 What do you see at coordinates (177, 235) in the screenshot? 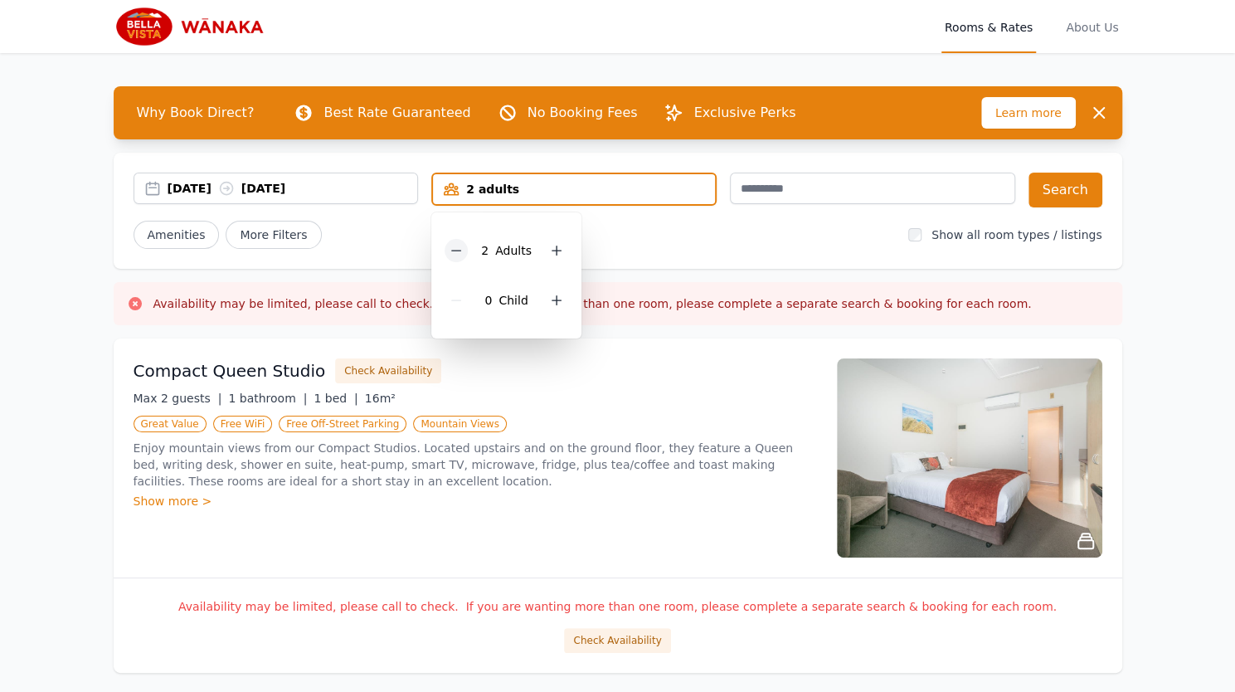
I see `button: Amenities` at bounding box center [177, 235].